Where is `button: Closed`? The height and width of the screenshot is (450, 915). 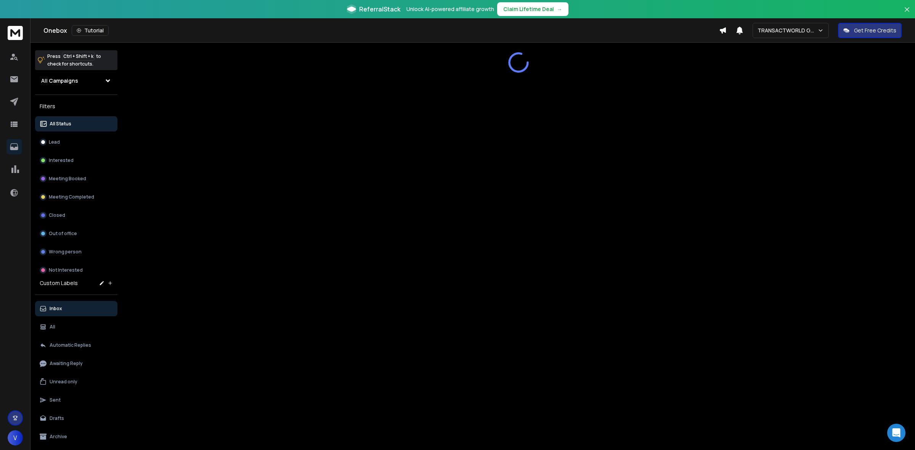
button: Closed is located at coordinates (76, 215).